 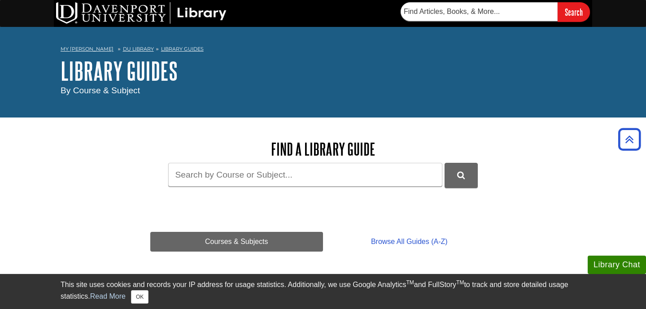 I want to click on img: DU Library, so click(x=141, y=13).